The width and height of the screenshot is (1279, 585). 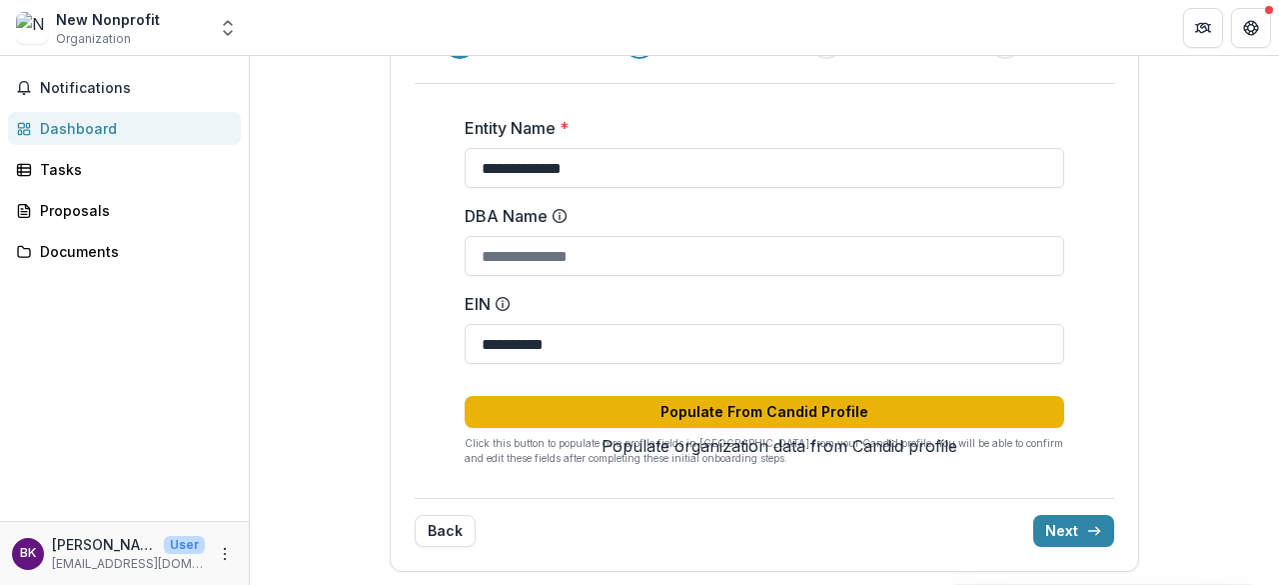 What do you see at coordinates (780, 446) in the screenshot?
I see `div: Populate organization data from Candid profile` at bounding box center [780, 446].